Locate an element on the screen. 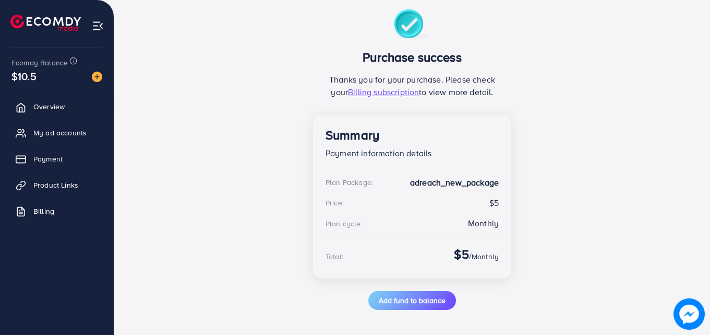 This screenshot has width=710, height=335. a: logo is located at coordinates (45, 22).